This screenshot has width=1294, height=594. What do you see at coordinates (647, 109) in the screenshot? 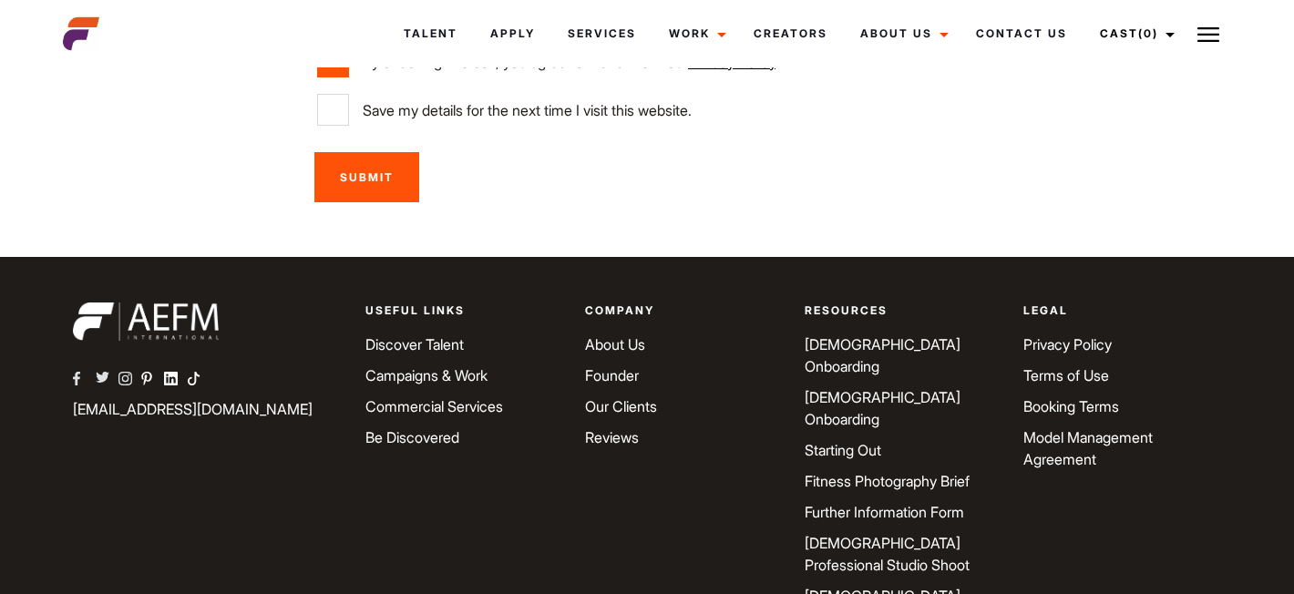
I see `label: Save my details for the next time I visit this website.` at bounding box center [647, 109].